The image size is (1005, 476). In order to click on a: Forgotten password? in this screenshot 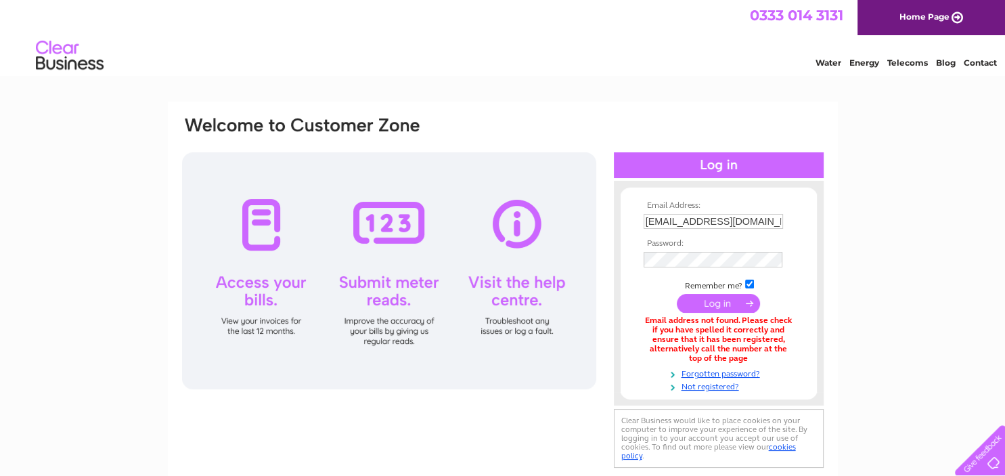, I will do `click(720, 372)`.